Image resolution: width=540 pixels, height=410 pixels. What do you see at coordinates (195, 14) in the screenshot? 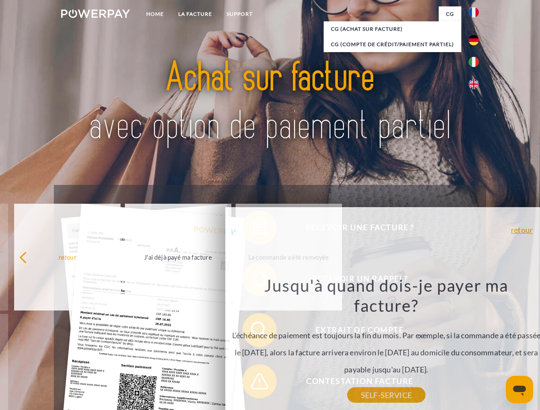
I see `a: LA FACTURE` at bounding box center [195, 14].